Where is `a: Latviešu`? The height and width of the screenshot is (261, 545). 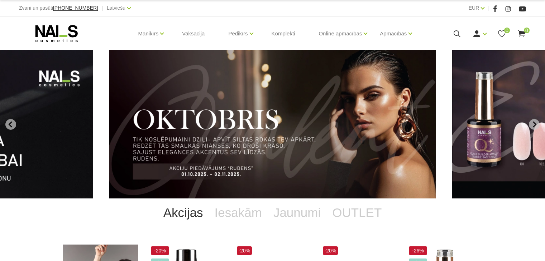 a: Latviešu is located at coordinates (116, 8).